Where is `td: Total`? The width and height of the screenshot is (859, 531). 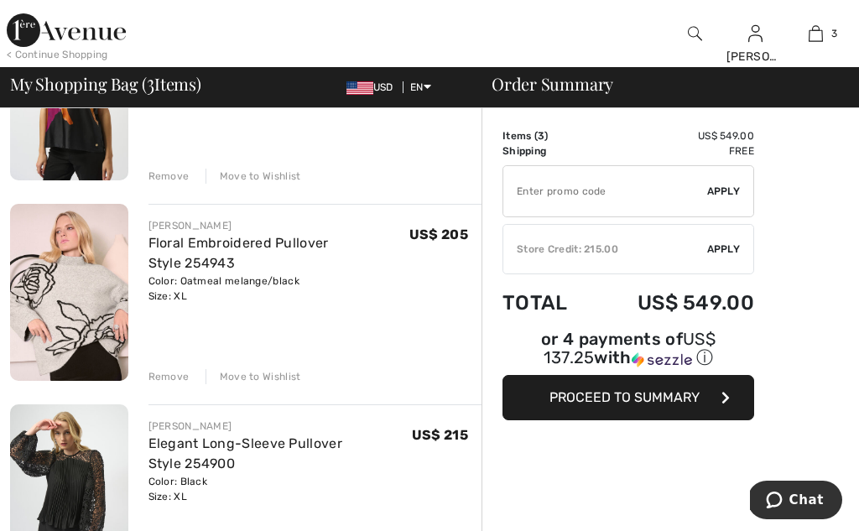
td: Total is located at coordinates (547, 303).